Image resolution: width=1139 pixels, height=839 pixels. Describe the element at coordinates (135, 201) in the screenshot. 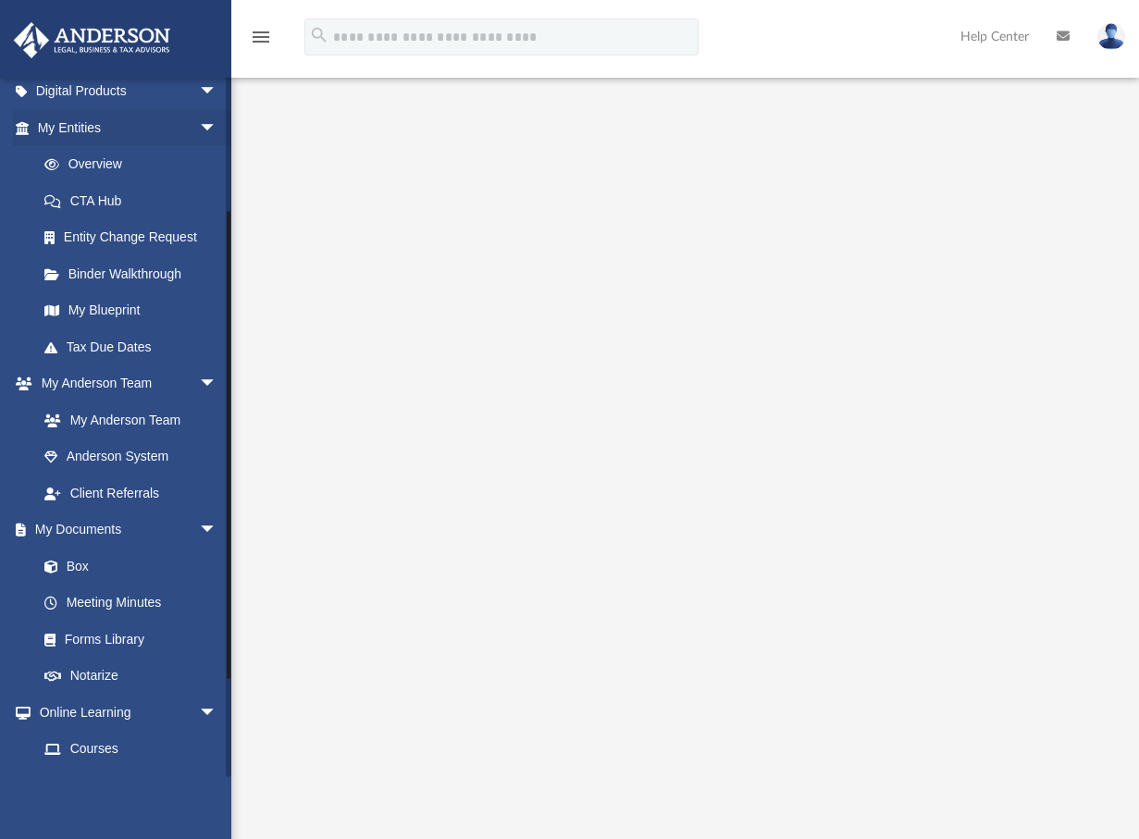

I see `a: CTA Hub` at that location.